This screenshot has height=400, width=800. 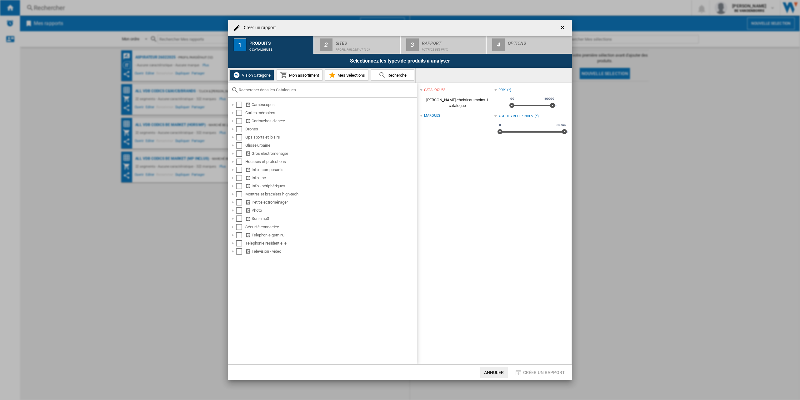 What do you see at coordinates (326, 90) in the screenshot?
I see `input: Rechercher dans les Catalogues` at bounding box center [326, 90].